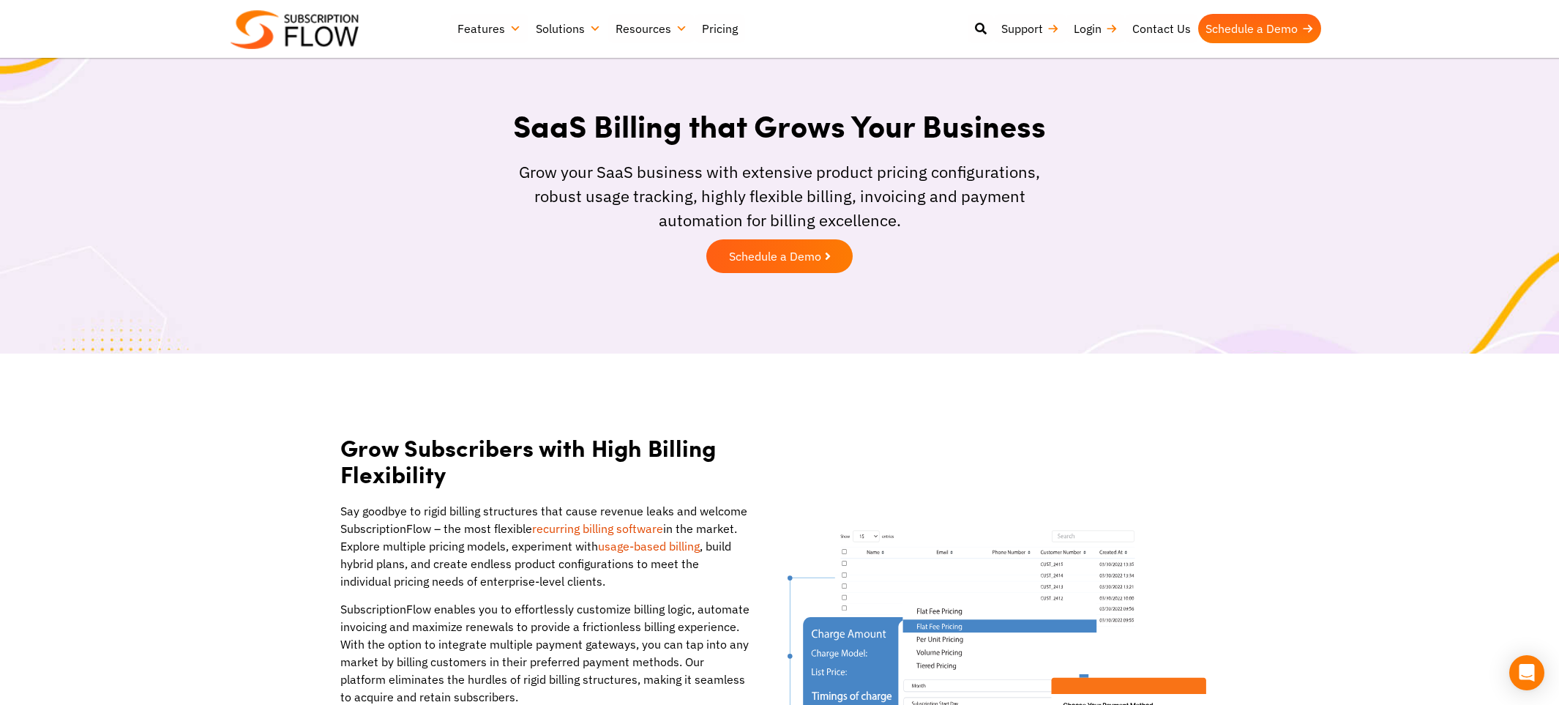  What do you see at coordinates (775, 256) in the screenshot?
I see `span: Schedule a Demo` at bounding box center [775, 256].